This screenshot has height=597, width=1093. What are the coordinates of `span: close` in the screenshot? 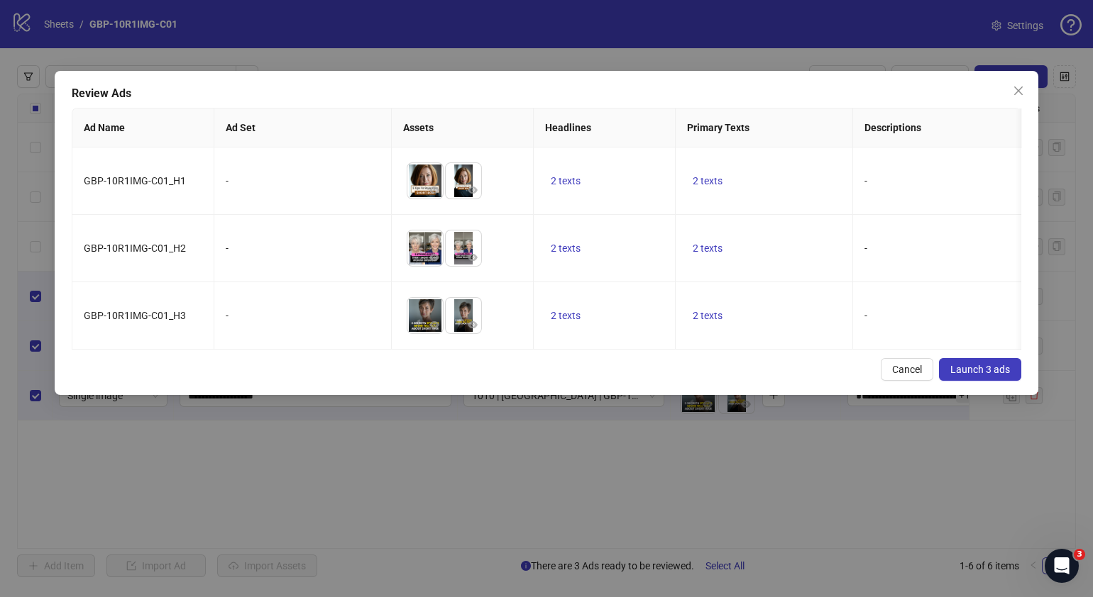 It's located at (1018, 91).